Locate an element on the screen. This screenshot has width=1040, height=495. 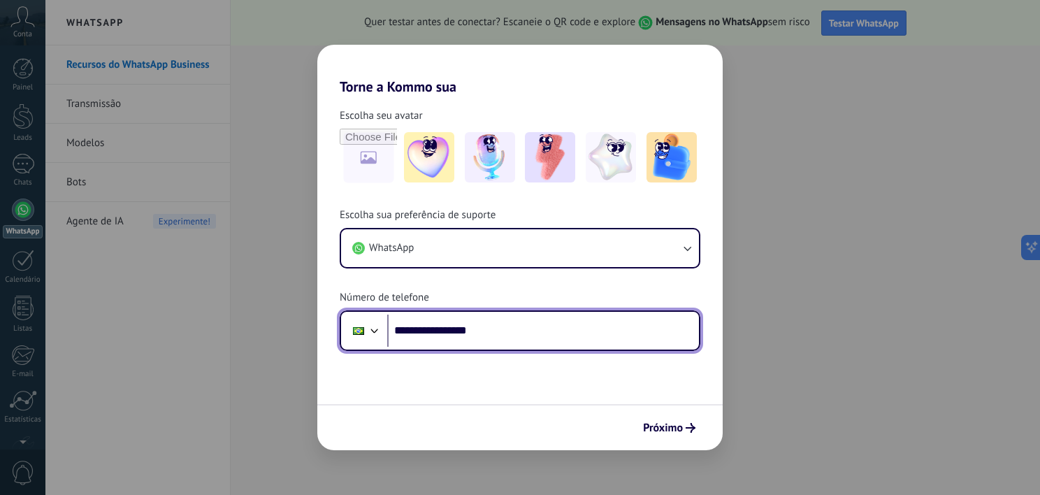
button: Próximo is located at coordinates (669, 428).